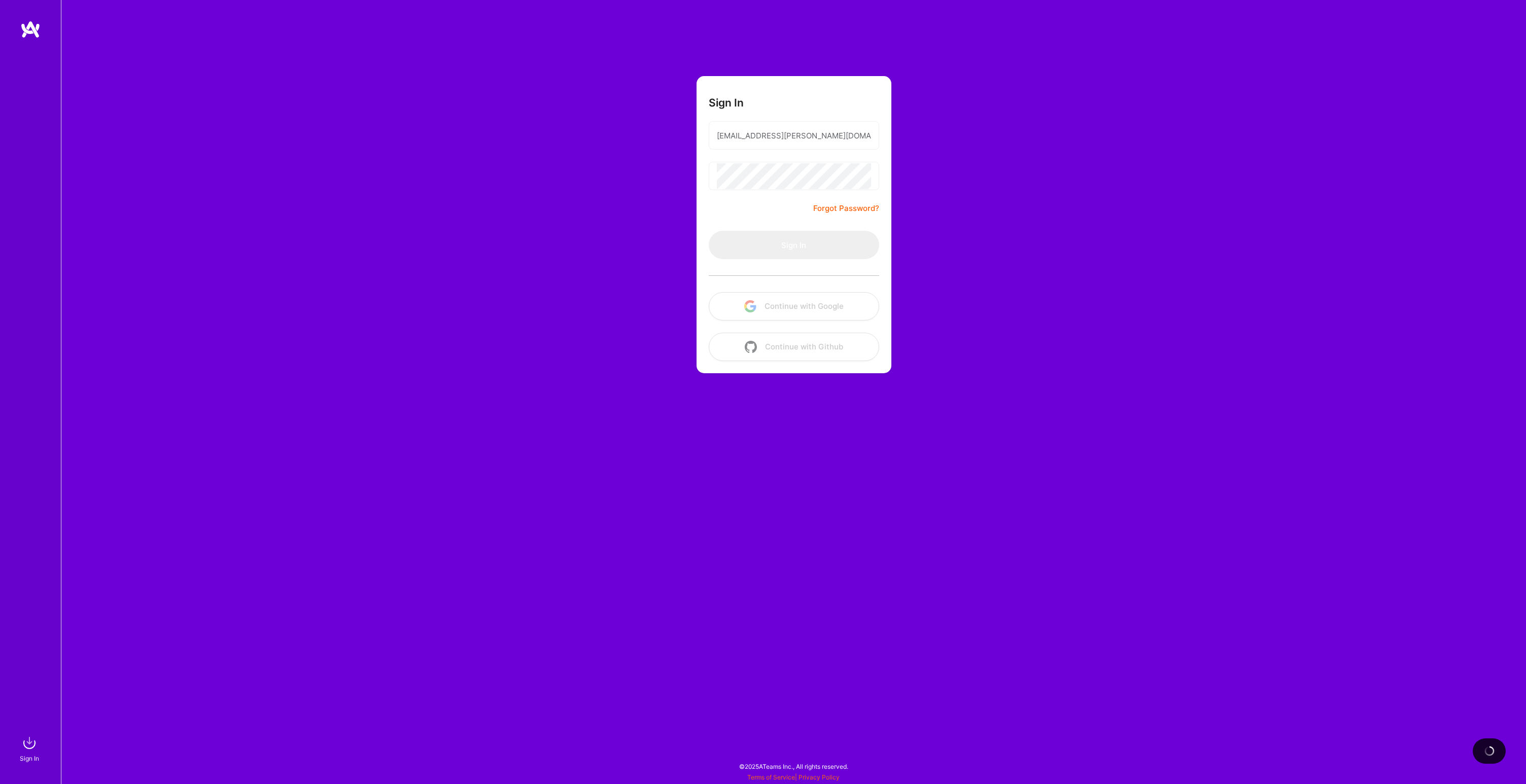  I want to click on img: loading, so click(1489, 751).